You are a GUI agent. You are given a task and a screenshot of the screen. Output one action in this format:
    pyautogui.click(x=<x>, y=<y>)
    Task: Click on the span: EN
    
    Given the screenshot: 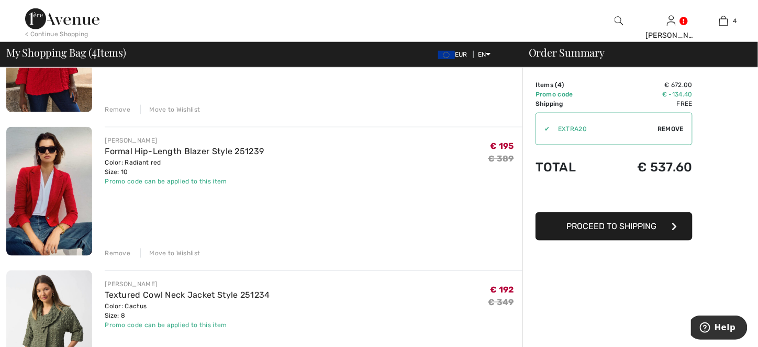 What is the action you would take?
    pyautogui.click(x=484, y=54)
    